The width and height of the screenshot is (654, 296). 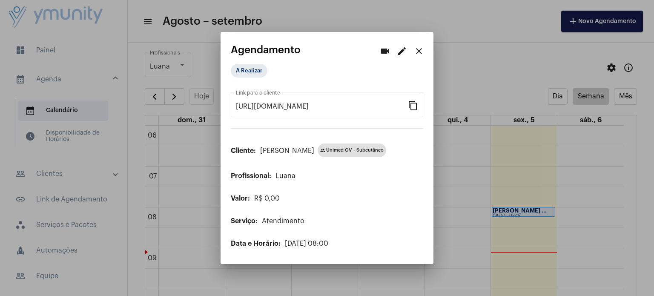 I want to click on span: Agendamento, so click(x=266, y=50).